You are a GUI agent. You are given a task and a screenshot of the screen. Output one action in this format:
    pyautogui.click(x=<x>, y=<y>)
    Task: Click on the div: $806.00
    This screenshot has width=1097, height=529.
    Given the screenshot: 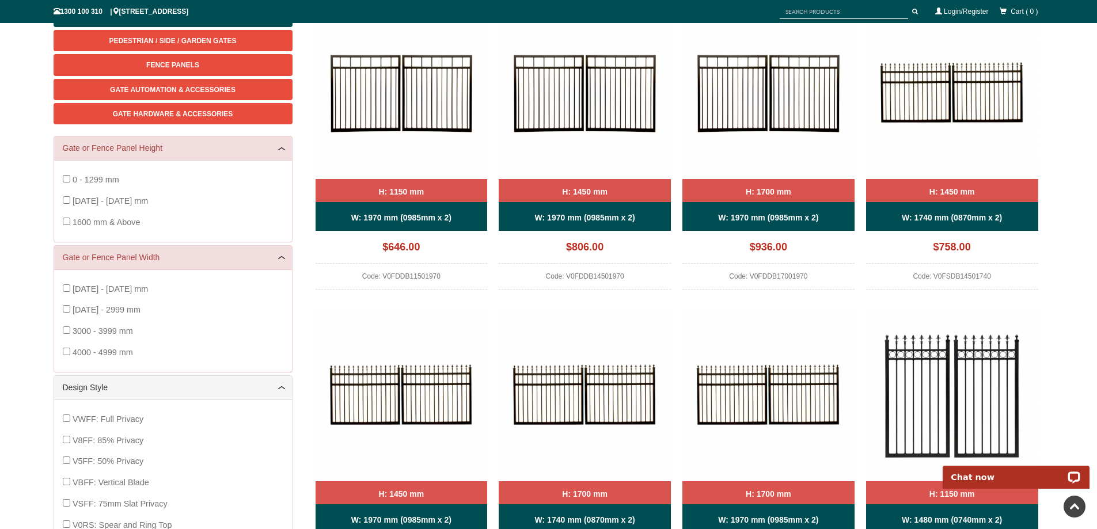 What is the action you would take?
    pyautogui.click(x=584, y=250)
    